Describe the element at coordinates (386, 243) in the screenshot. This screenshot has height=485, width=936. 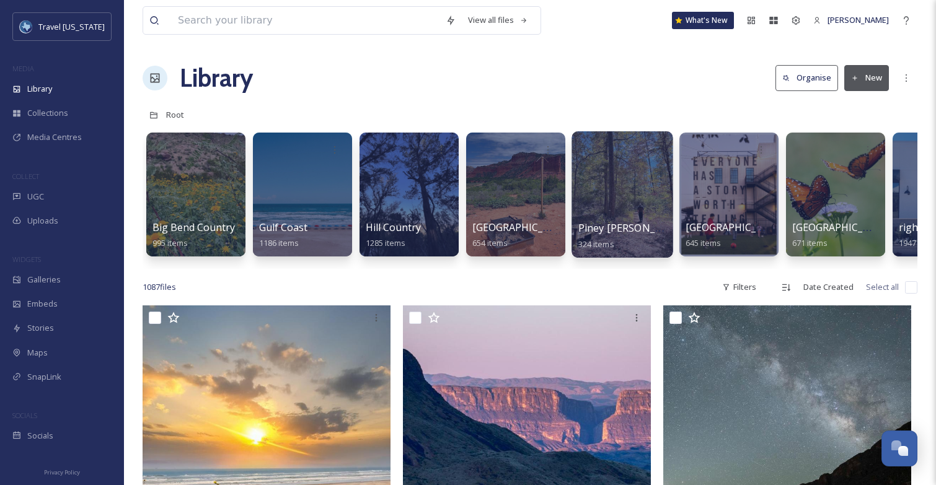
I see `span: 1285 items` at that location.